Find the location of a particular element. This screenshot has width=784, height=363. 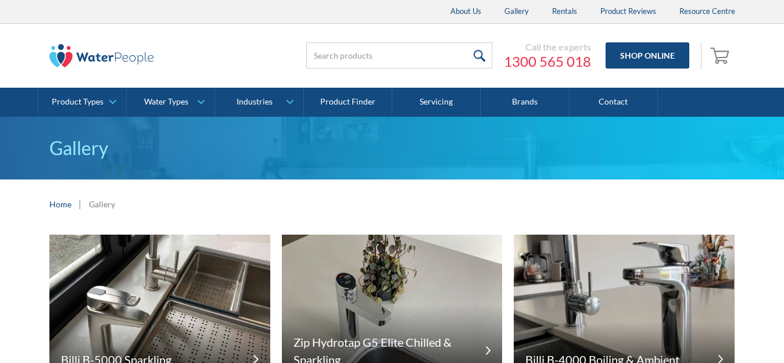

a: Product Types is located at coordinates (82, 102).